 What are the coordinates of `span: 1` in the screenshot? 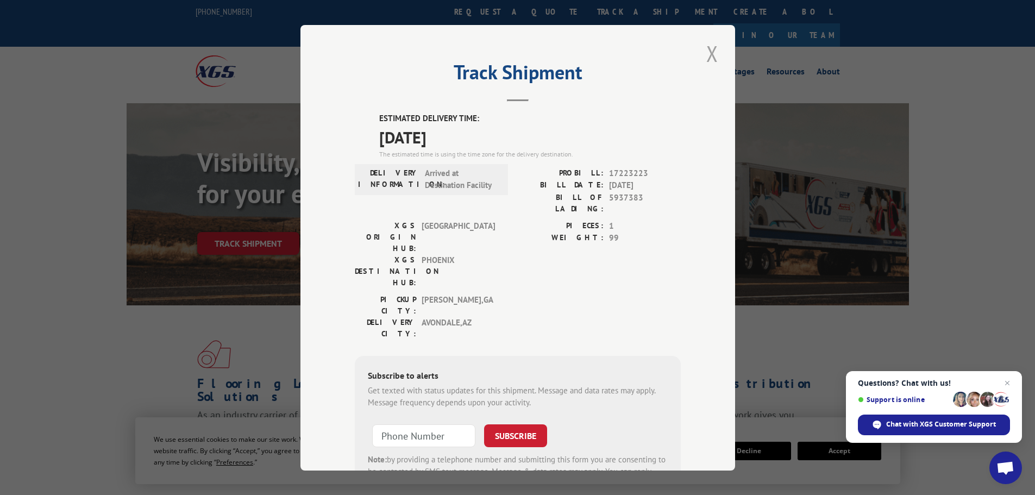 It's located at (645, 225).